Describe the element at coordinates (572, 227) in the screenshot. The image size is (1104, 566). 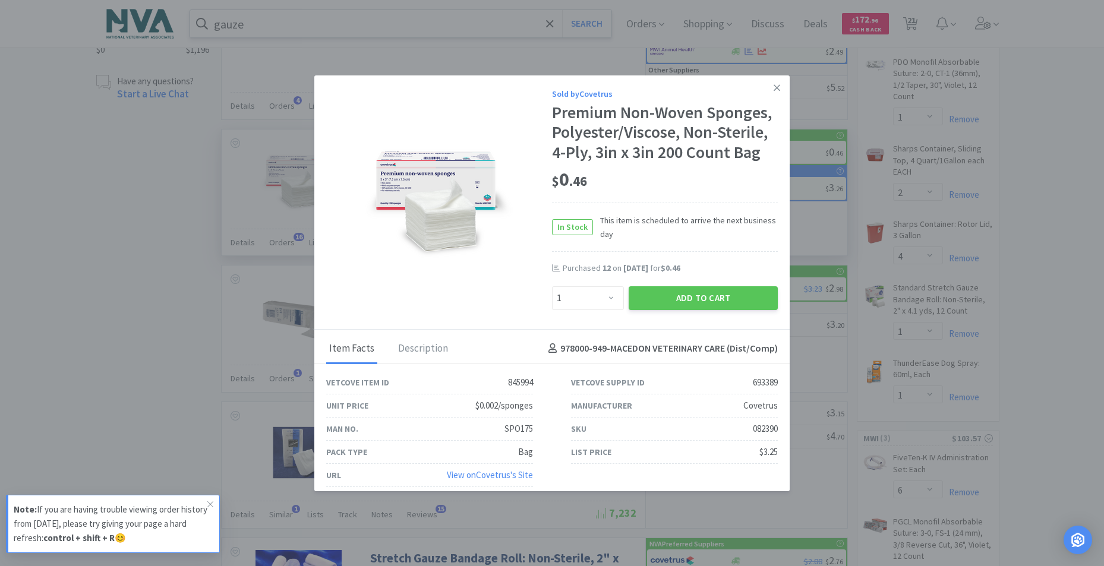
I see `span: In Stock` at that location.